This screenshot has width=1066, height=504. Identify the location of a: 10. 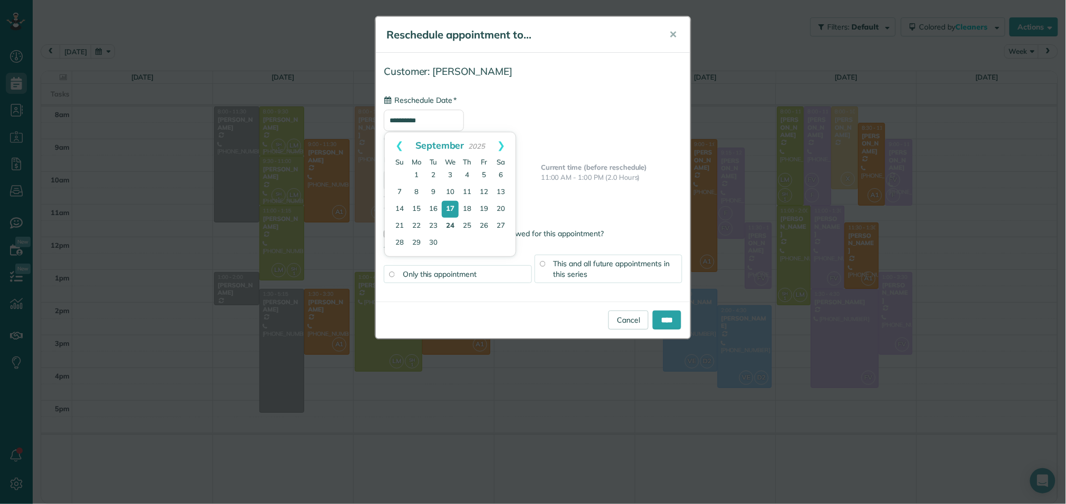
(450, 192).